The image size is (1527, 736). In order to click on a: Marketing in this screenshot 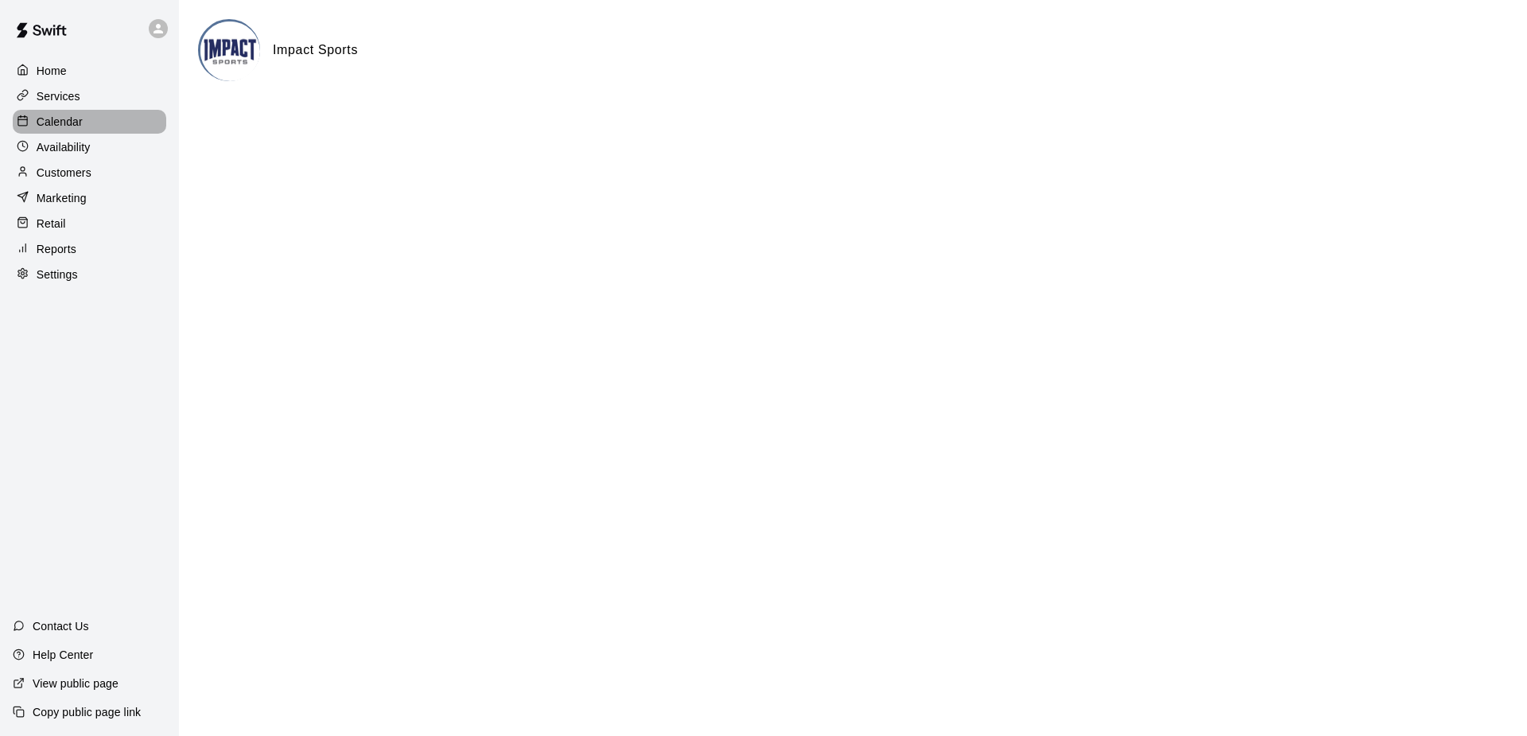, I will do `click(89, 198)`.